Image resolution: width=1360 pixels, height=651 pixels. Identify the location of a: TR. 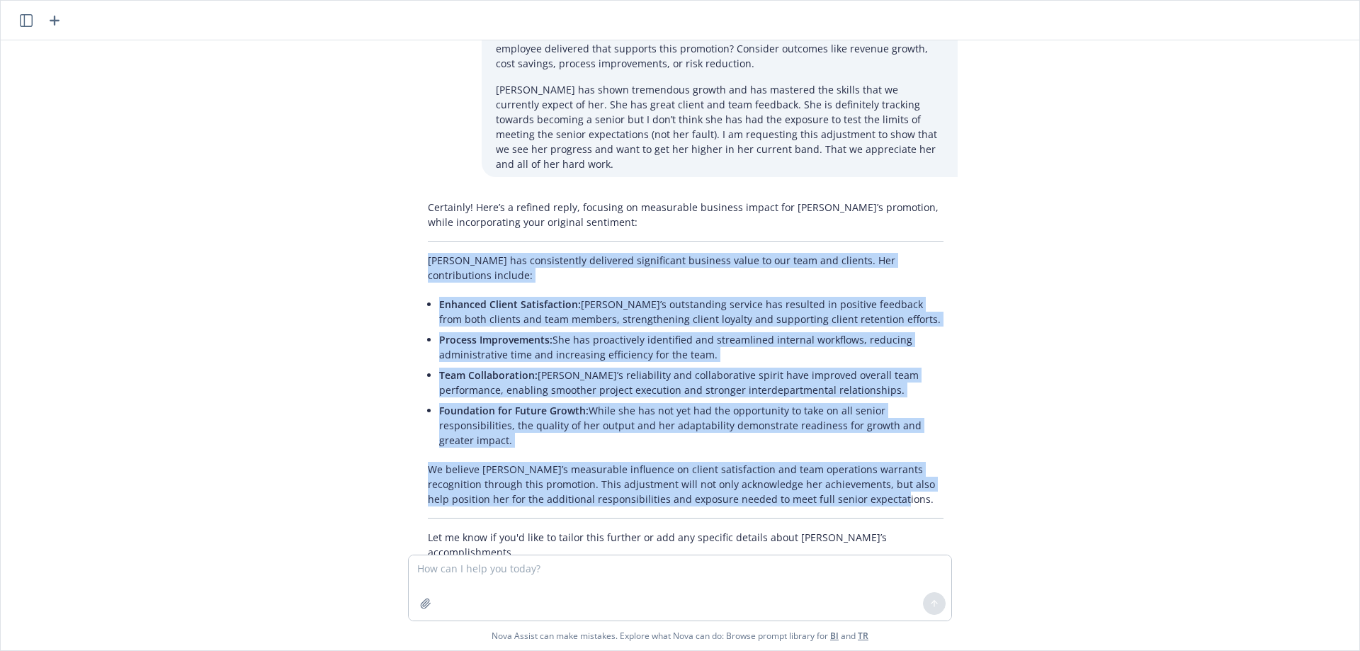
(863, 636).